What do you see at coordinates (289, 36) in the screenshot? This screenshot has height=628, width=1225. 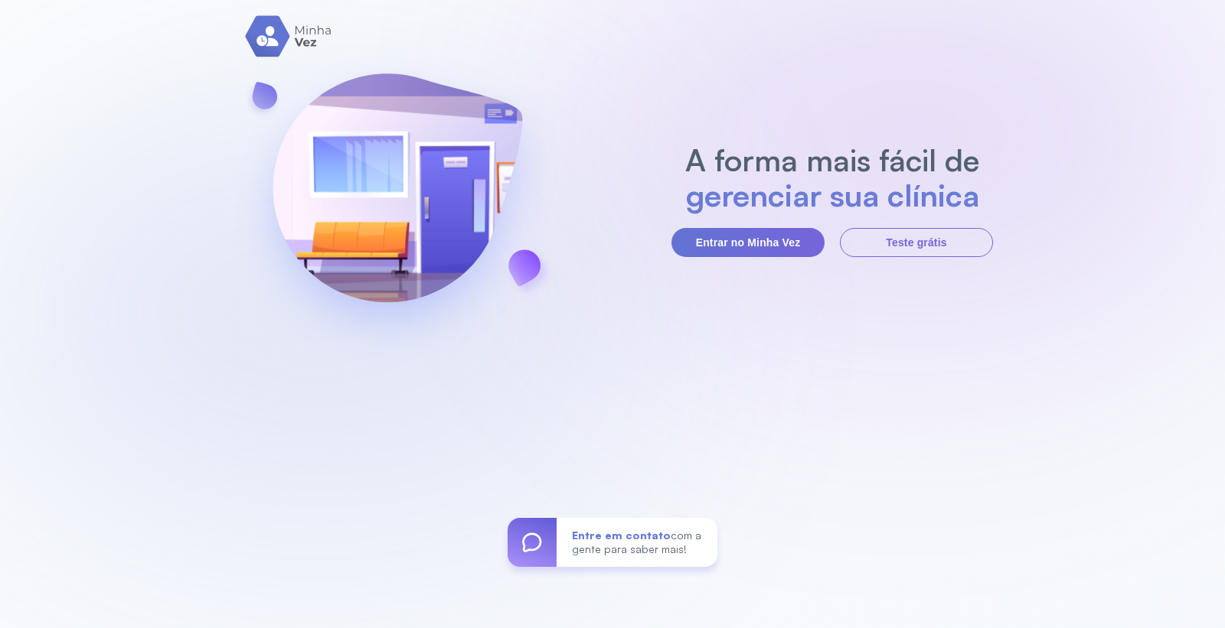 I see `img: logo.svg` at bounding box center [289, 36].